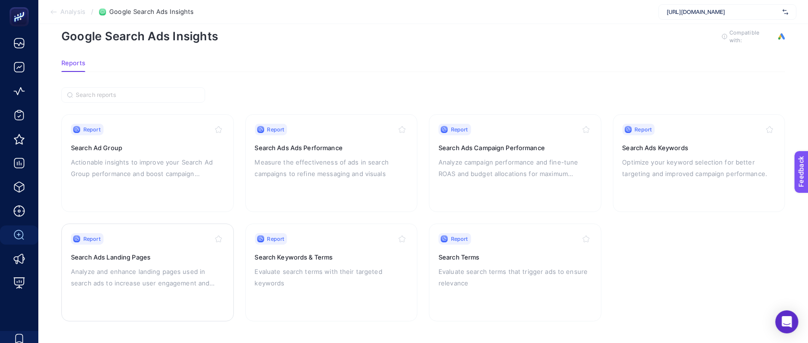 This screenshot has height=343, width=808. What do you see at coordinates (515, 148) in the screenshot?
I see `h3: Search Ads Campaign Performance` at bounding box center [515, 148].